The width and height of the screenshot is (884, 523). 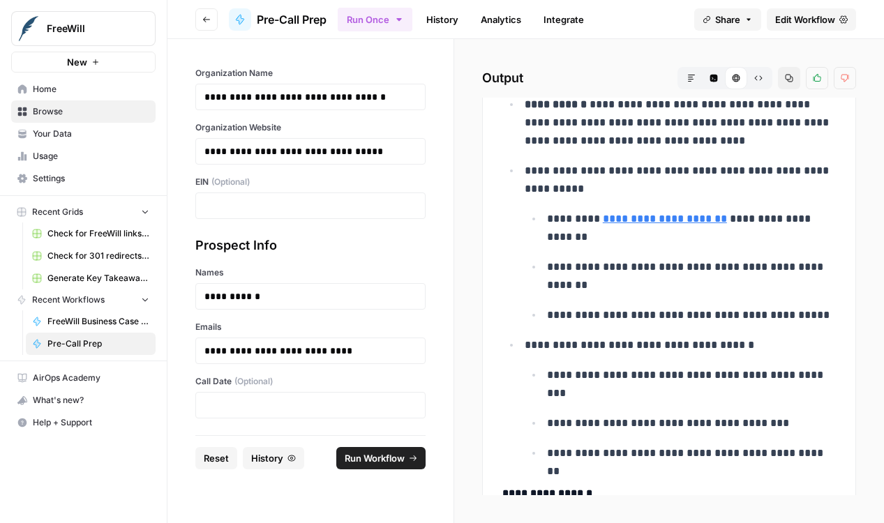 I want to click on label: Call Date, so click(x=311, y=382).